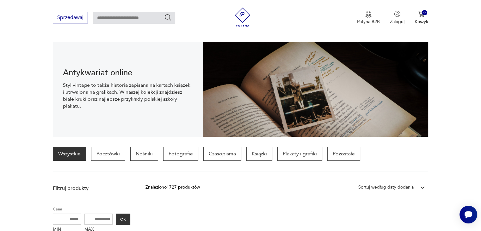  I want to click on a: Książki, so click(260, 154).